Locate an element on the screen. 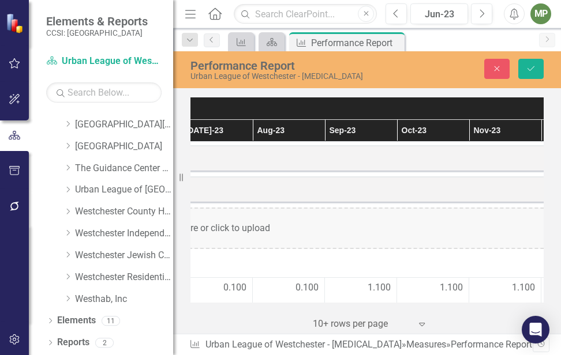 This screenshot has height=355, width=561. div: 11 is located at coordinates (111, 321).